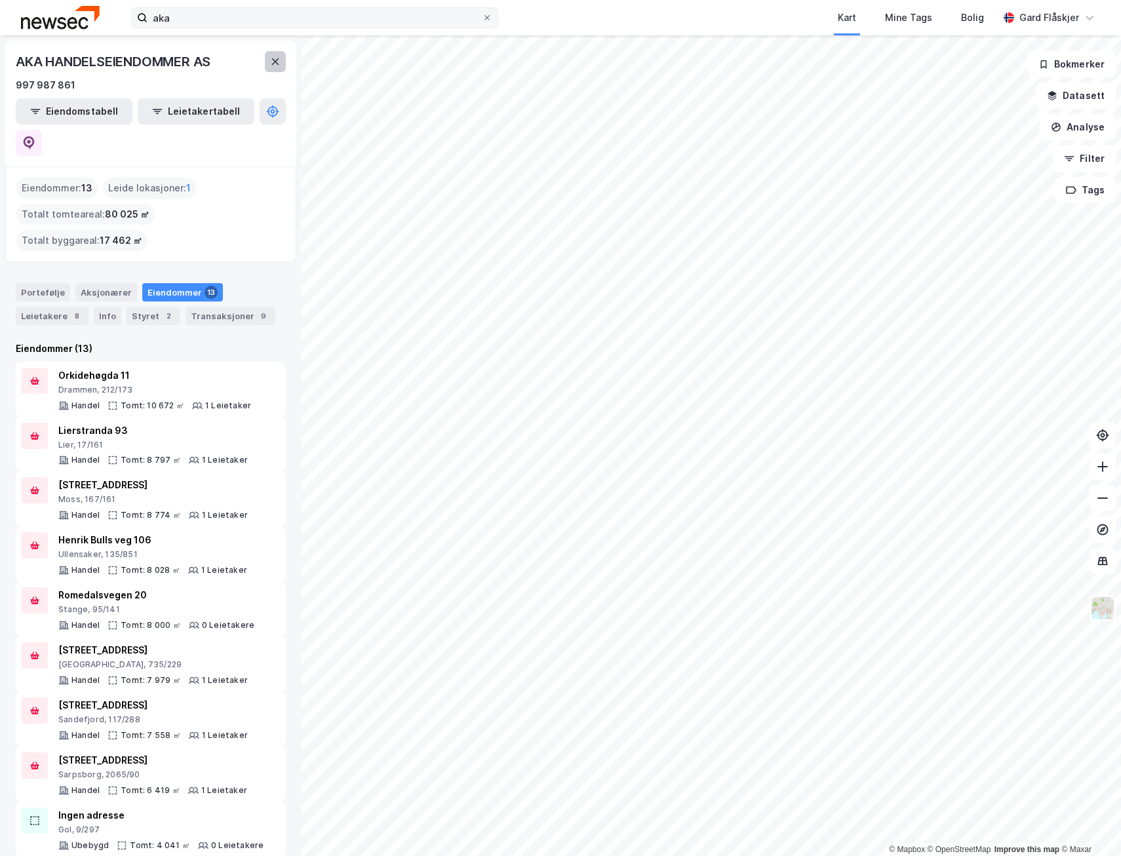 This screenshot has width=1121, height=856. Describe the element at coordinates (60, 17) in the screenshot. I see `img: newsec-logo.f6e21ccffca1b3a03d2d.png` at that location.